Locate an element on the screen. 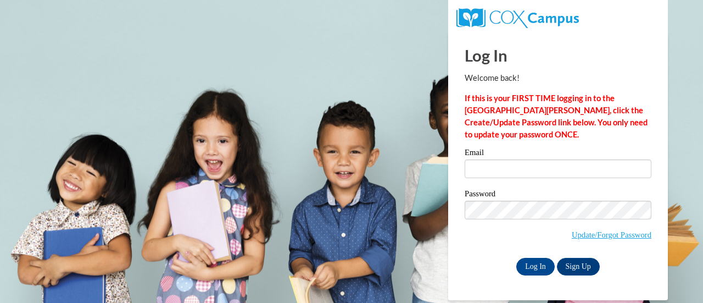  a: COX Campus is located at coordinates (518, 17).